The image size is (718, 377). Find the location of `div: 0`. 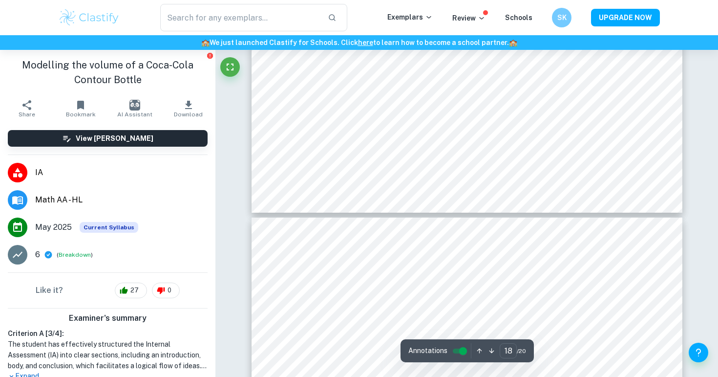

div: 0 is located at coordinates (166, 290).